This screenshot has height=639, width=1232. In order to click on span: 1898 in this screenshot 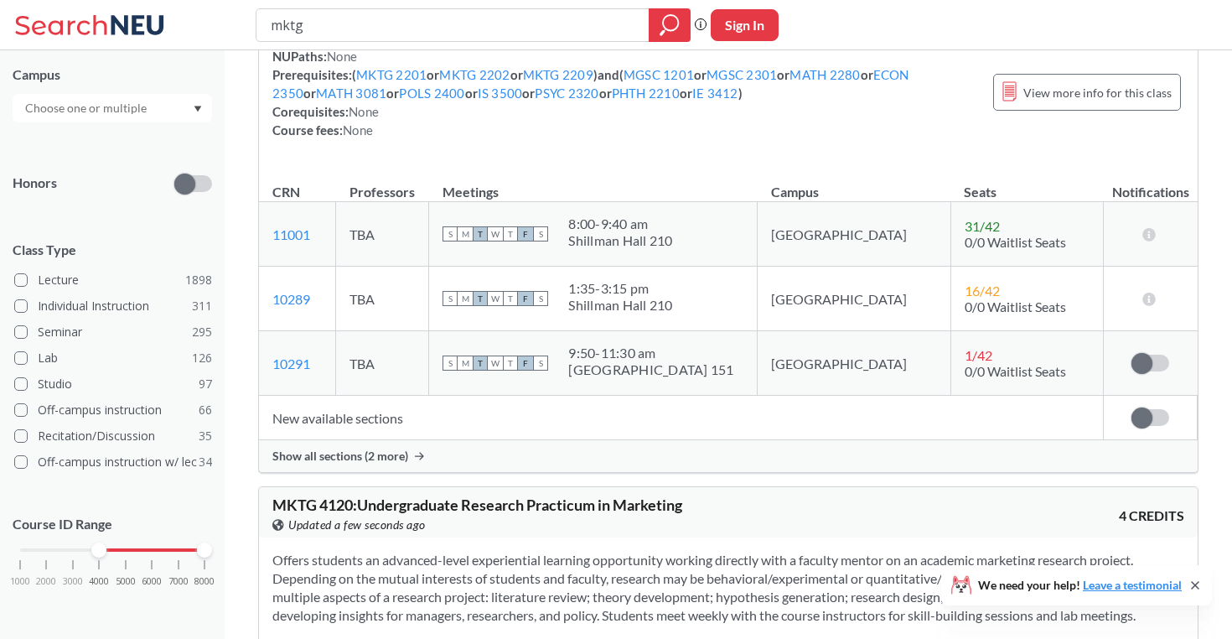, I will do `click(199, 280)`.